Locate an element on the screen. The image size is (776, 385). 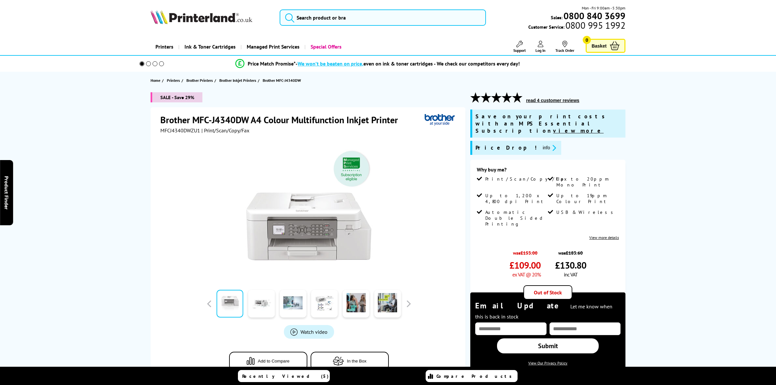
span: In the Box is located at coordinates (357, 361).